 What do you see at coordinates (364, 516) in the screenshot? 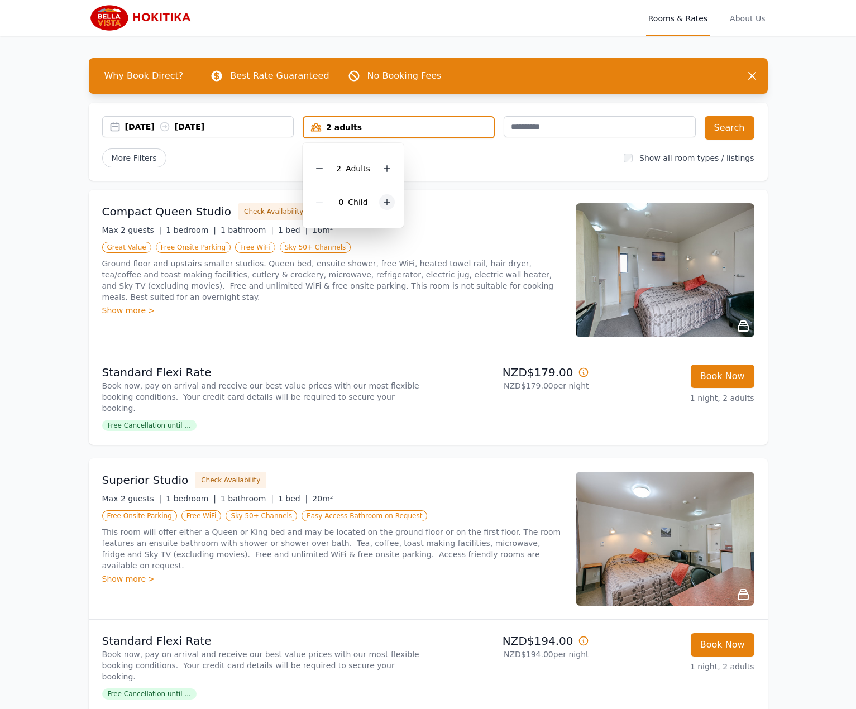
I see `span: Easy-Access Bathroom on Request` at bounding box center [364, 516].